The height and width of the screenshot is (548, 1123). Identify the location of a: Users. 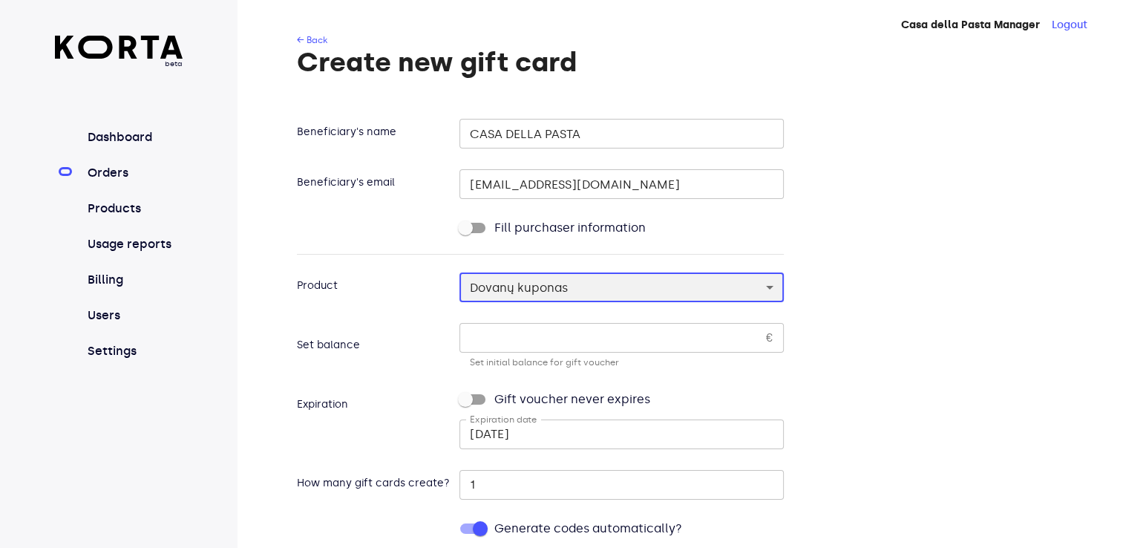
(134, 315).